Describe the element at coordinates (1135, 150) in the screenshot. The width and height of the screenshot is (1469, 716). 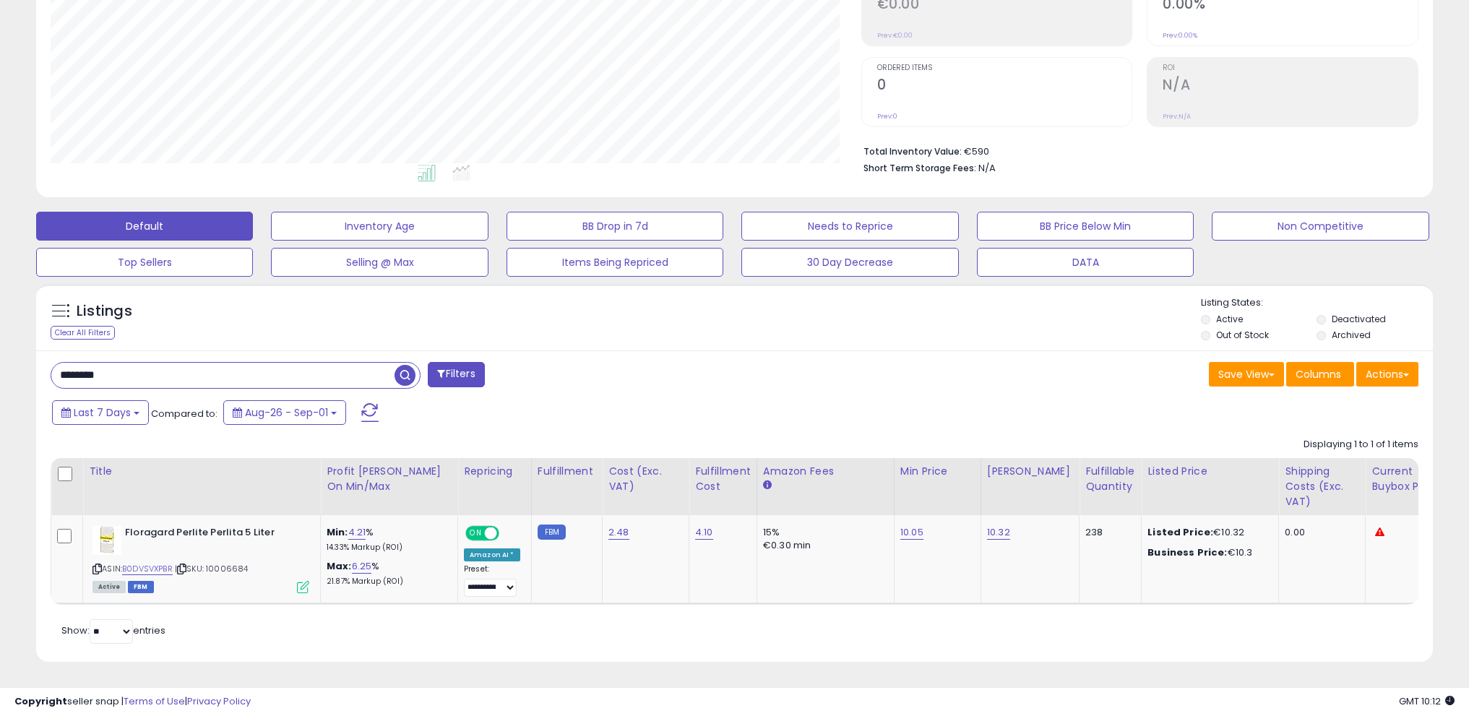
I see `li: €590` at that location.